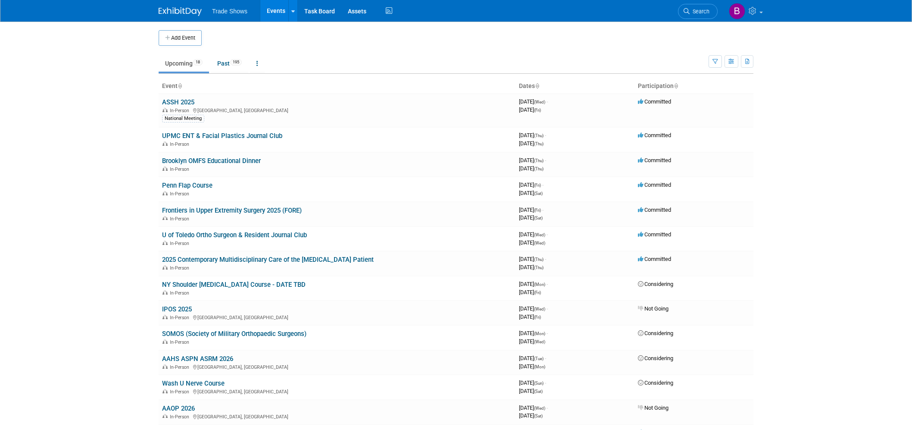  Describe the element at coordinates (337, 86) in the screenshot. I see `th: Event` at that location.